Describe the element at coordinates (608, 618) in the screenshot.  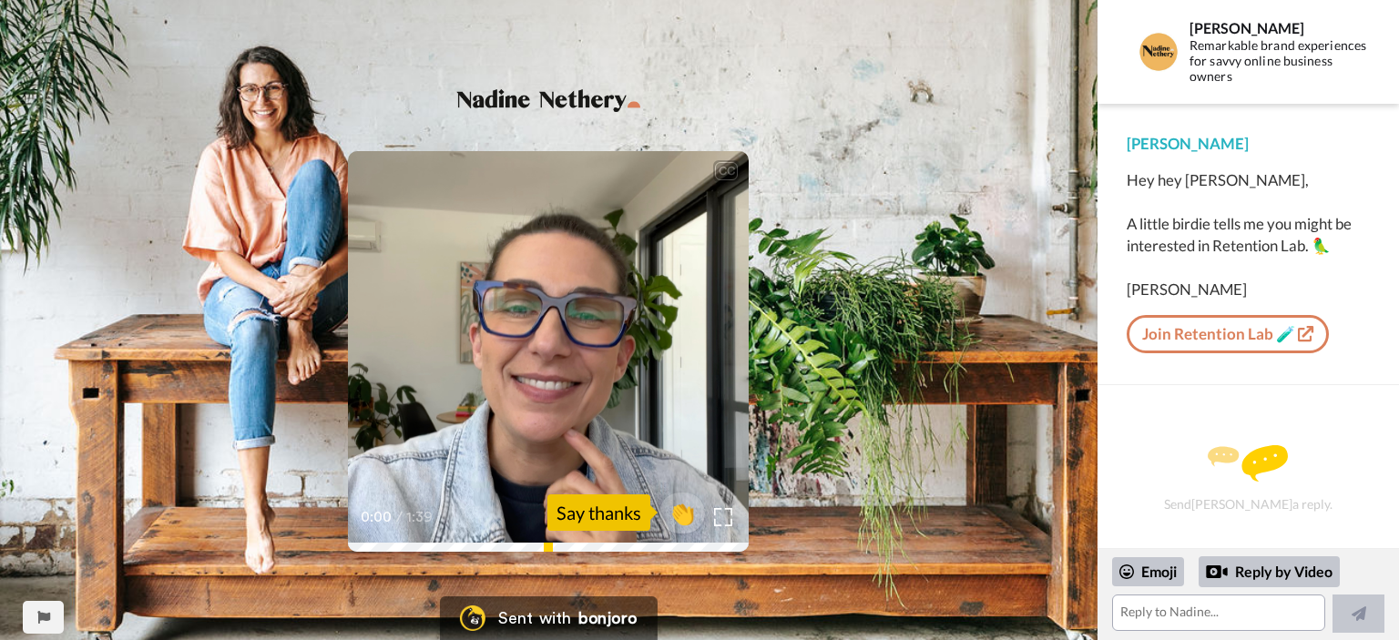
I see `div: bonjoro` at that location.